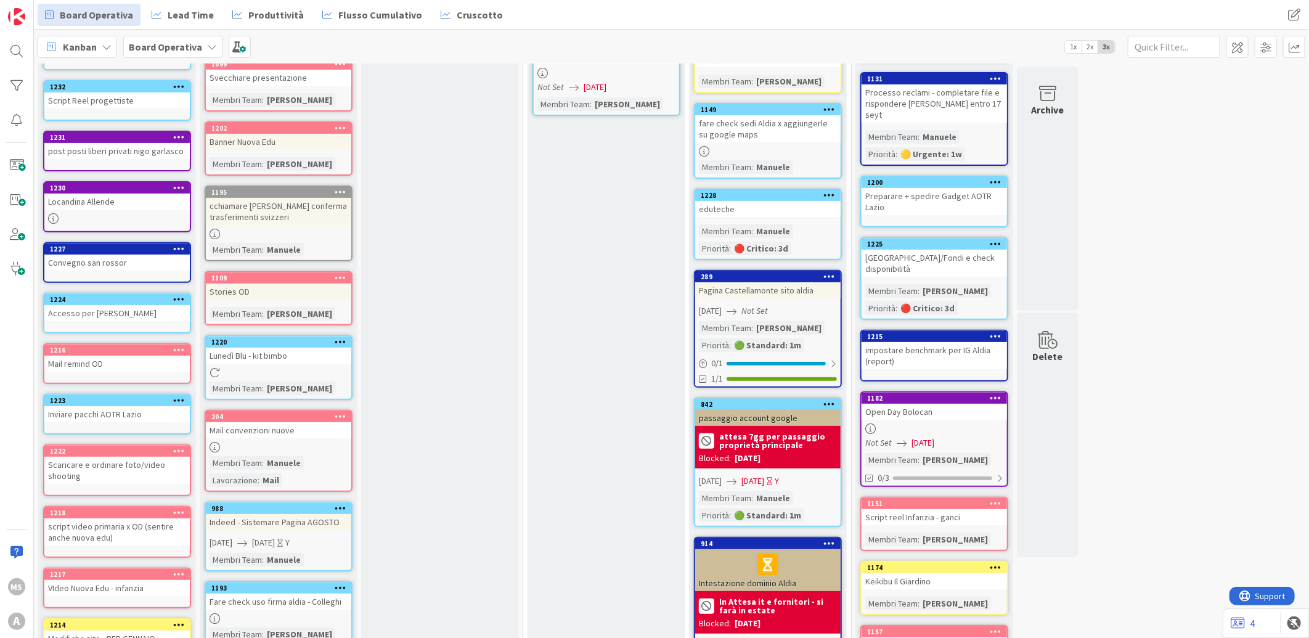  What do you see at coordinates (281, 508) in the screenshot?
I see `div: 988` at bounding box center [281, 508].